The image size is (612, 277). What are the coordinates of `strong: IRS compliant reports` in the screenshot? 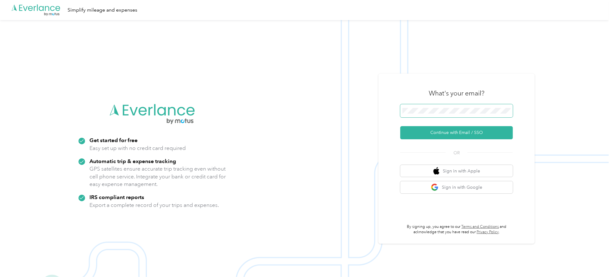 It's located at (117, 197).